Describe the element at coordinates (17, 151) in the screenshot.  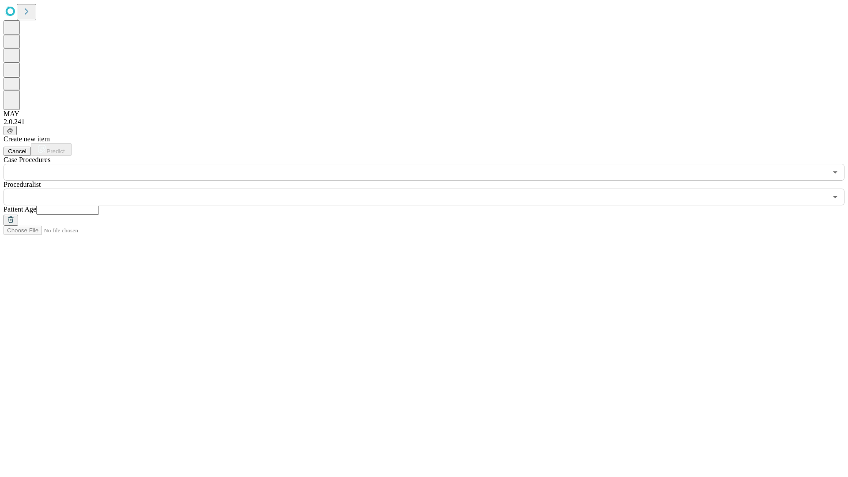
I see `button: Cancel` at that location.